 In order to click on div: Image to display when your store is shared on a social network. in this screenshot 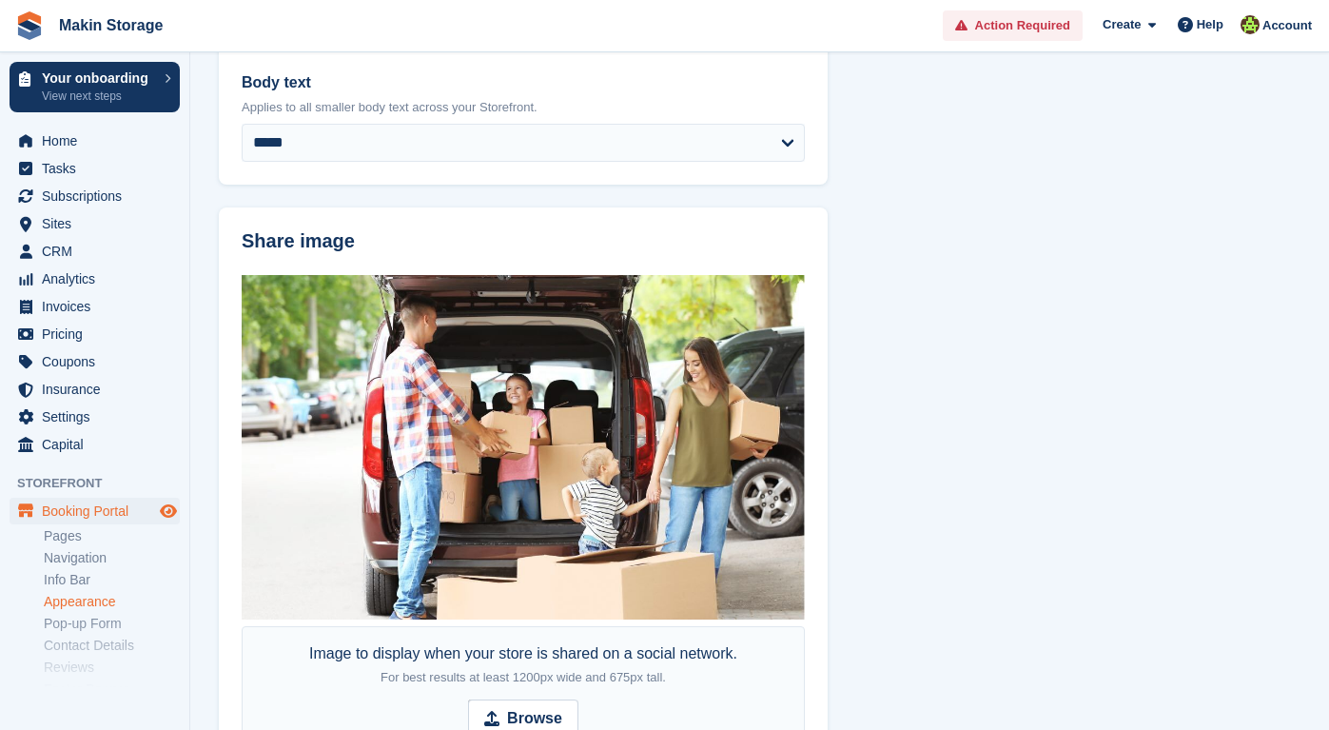, I will do `click(523, 665)`.